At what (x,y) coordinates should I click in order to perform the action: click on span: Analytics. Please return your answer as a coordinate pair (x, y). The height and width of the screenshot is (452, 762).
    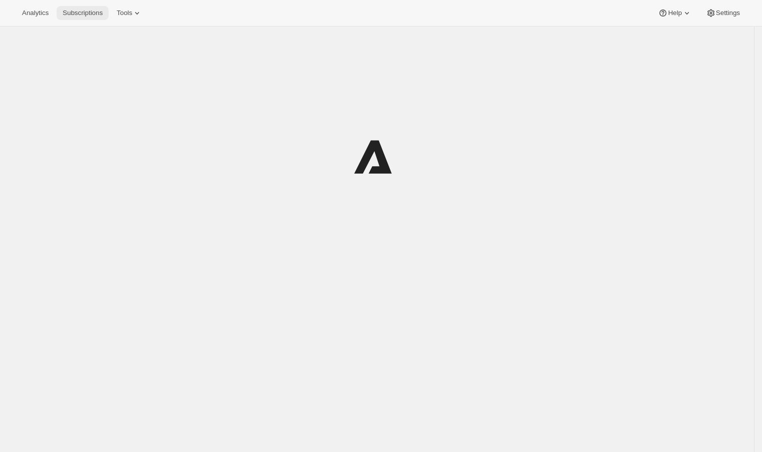
    Looking at the image, I should click on (35, 13).